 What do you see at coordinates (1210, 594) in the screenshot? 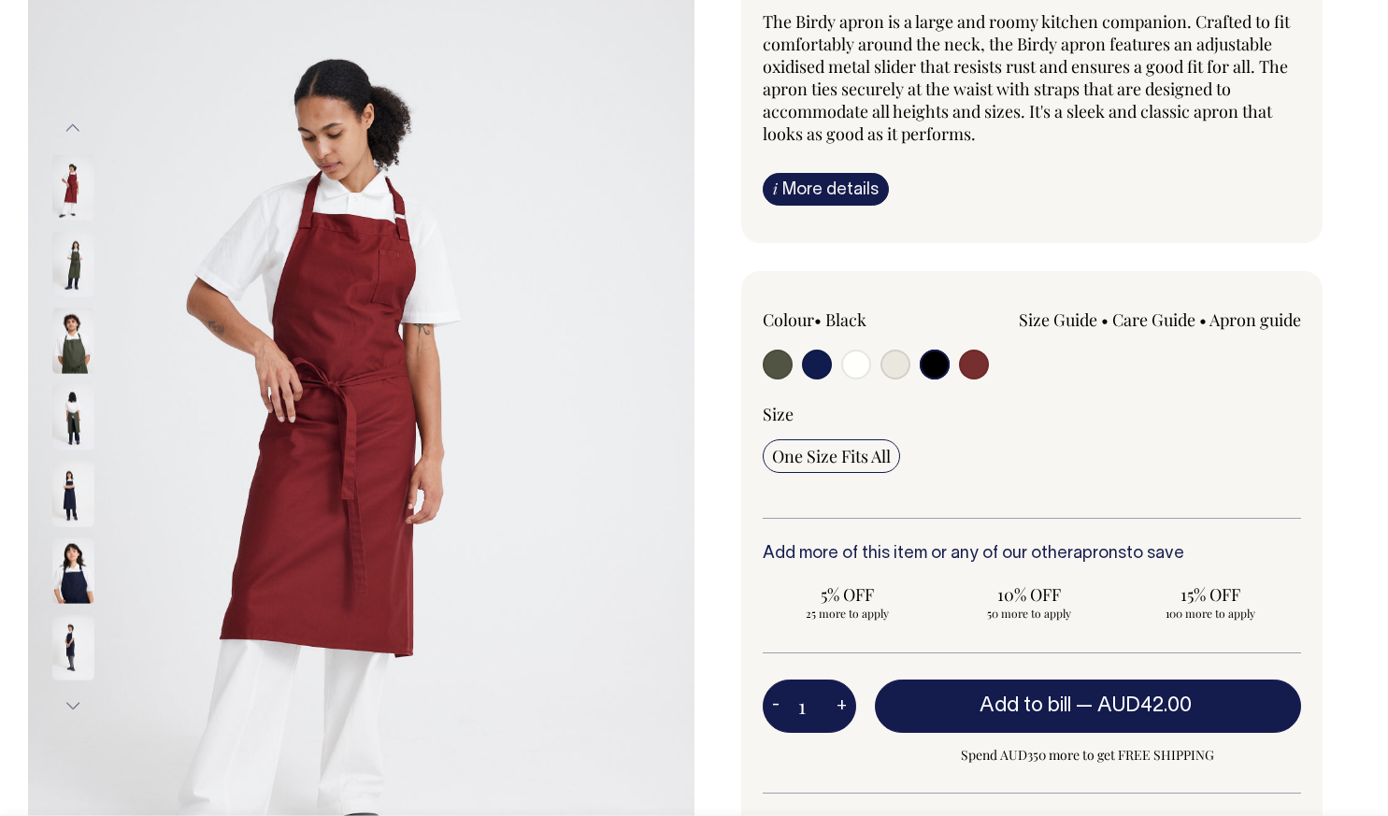
I see `span: 15% OFF` at bounding box center [1210, 594].